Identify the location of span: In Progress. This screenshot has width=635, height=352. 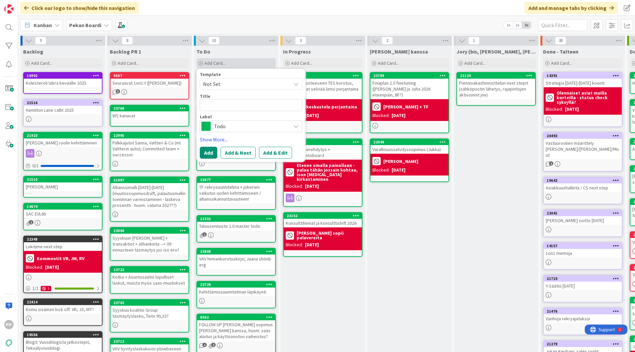
(297, 52).